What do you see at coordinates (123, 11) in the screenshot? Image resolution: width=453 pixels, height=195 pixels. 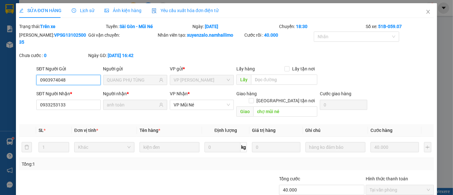 I see `span: Ảnh kiện hàng` at bounding box center [123, 11].